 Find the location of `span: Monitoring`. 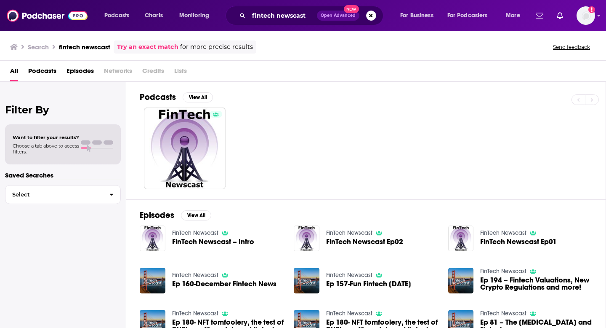

span: Monitoring is located at coordinates (194, 16).